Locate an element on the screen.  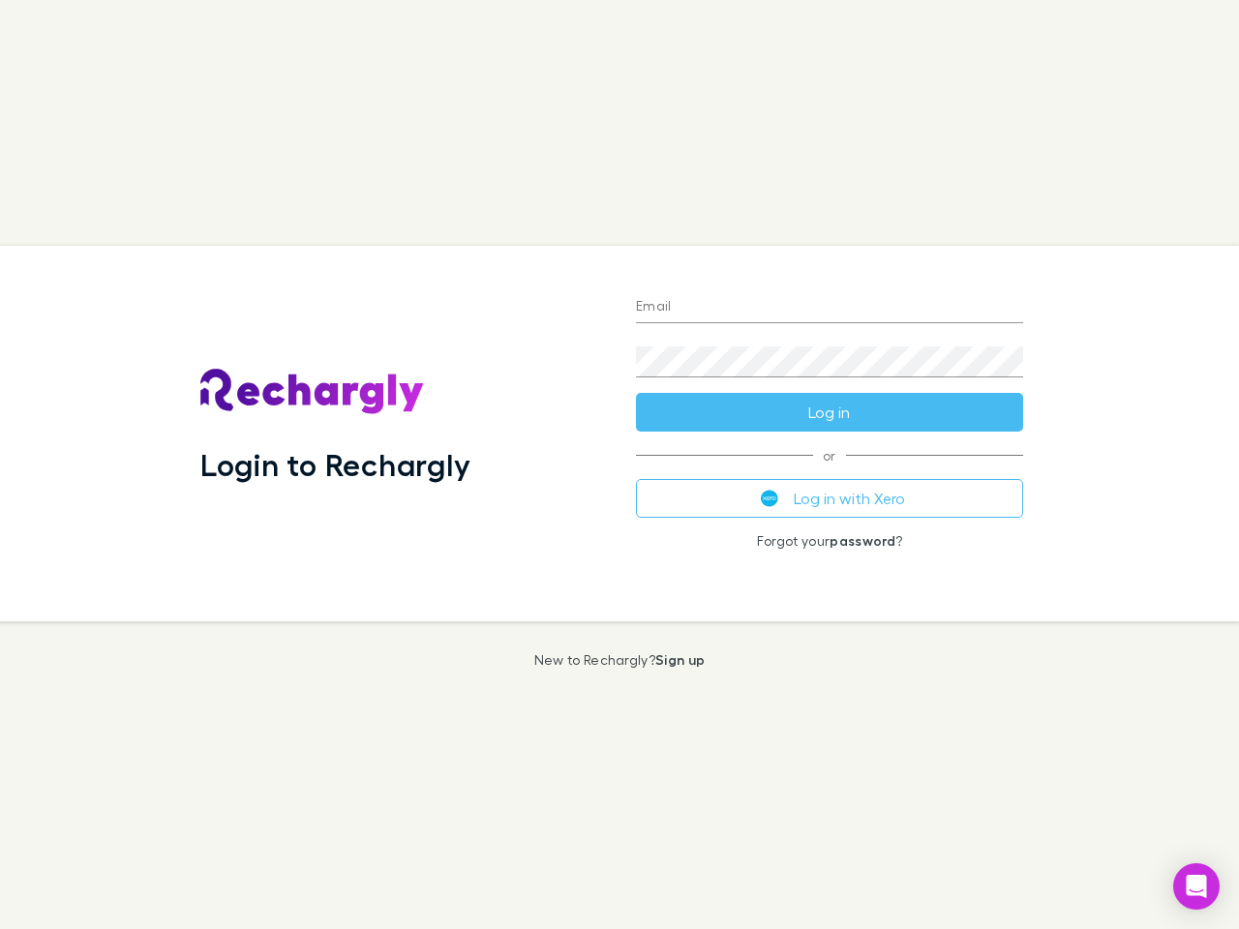
img: Rechargly's Logo is located at coordinates (313, 392).